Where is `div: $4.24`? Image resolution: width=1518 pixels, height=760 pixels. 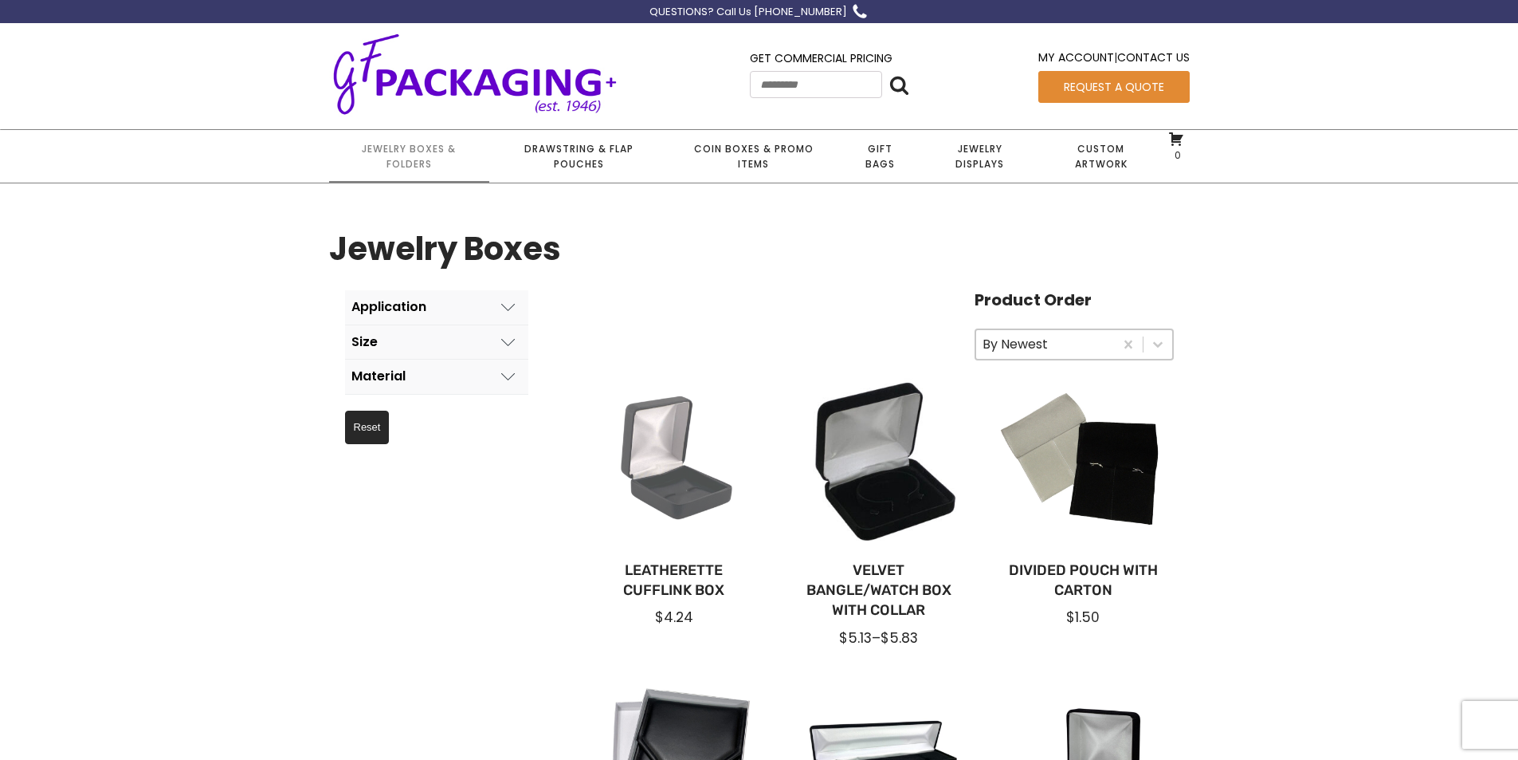
div: $4.24 is located at coordinates (674, 617).